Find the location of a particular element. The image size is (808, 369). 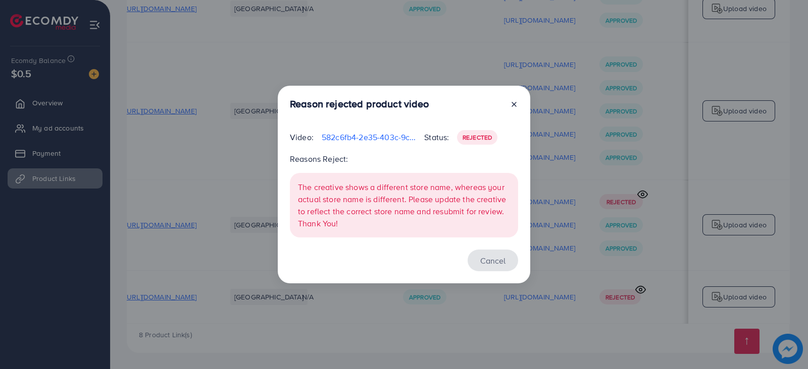

p: The creative shows a different store name, whereas your actual store name is different. Please up... is located at coordinates (404, 205).